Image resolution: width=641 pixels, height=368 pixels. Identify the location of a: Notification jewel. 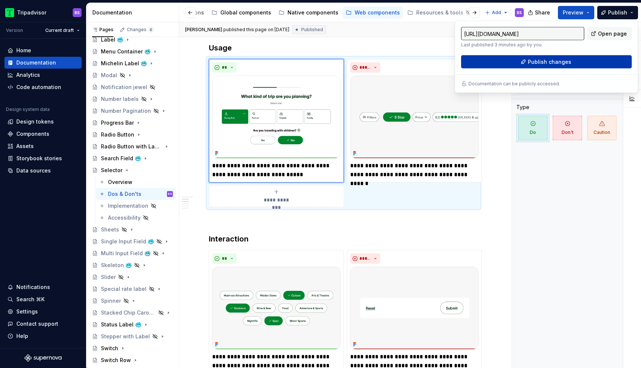
(133, 87).